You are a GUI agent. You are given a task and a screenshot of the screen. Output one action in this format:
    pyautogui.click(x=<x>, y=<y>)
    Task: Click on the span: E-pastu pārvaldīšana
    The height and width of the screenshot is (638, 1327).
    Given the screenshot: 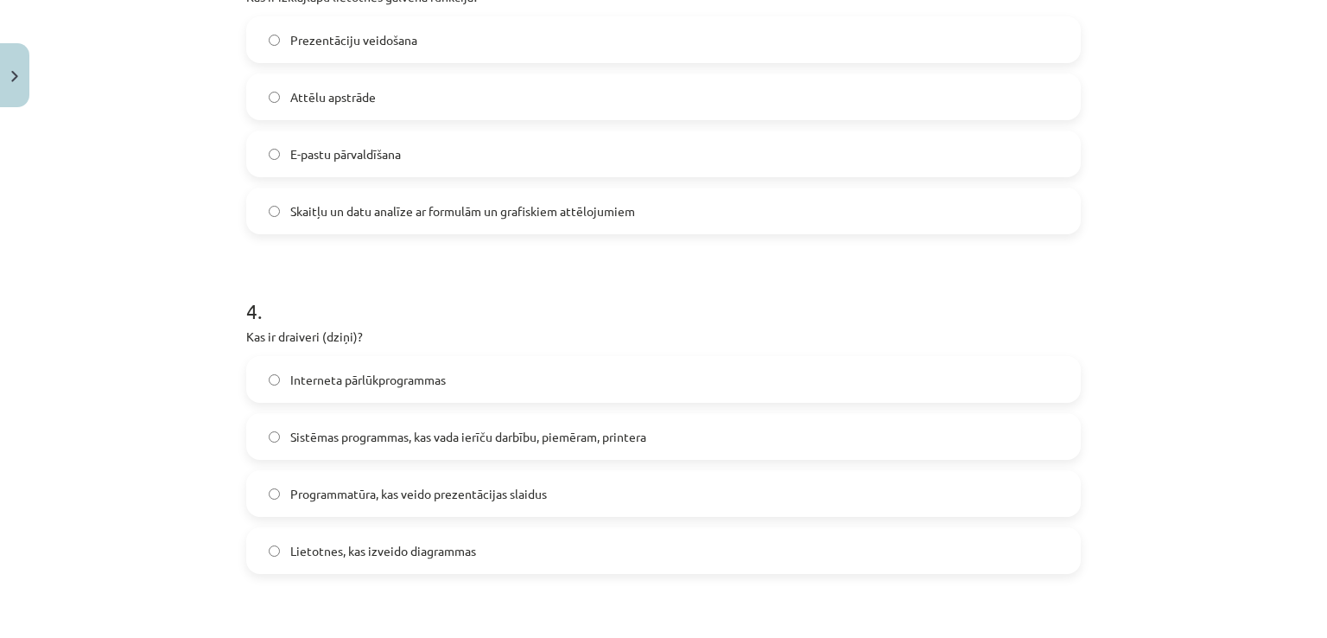 What is the action you would take?
    pyautogui.click(x=346, y=154)
    